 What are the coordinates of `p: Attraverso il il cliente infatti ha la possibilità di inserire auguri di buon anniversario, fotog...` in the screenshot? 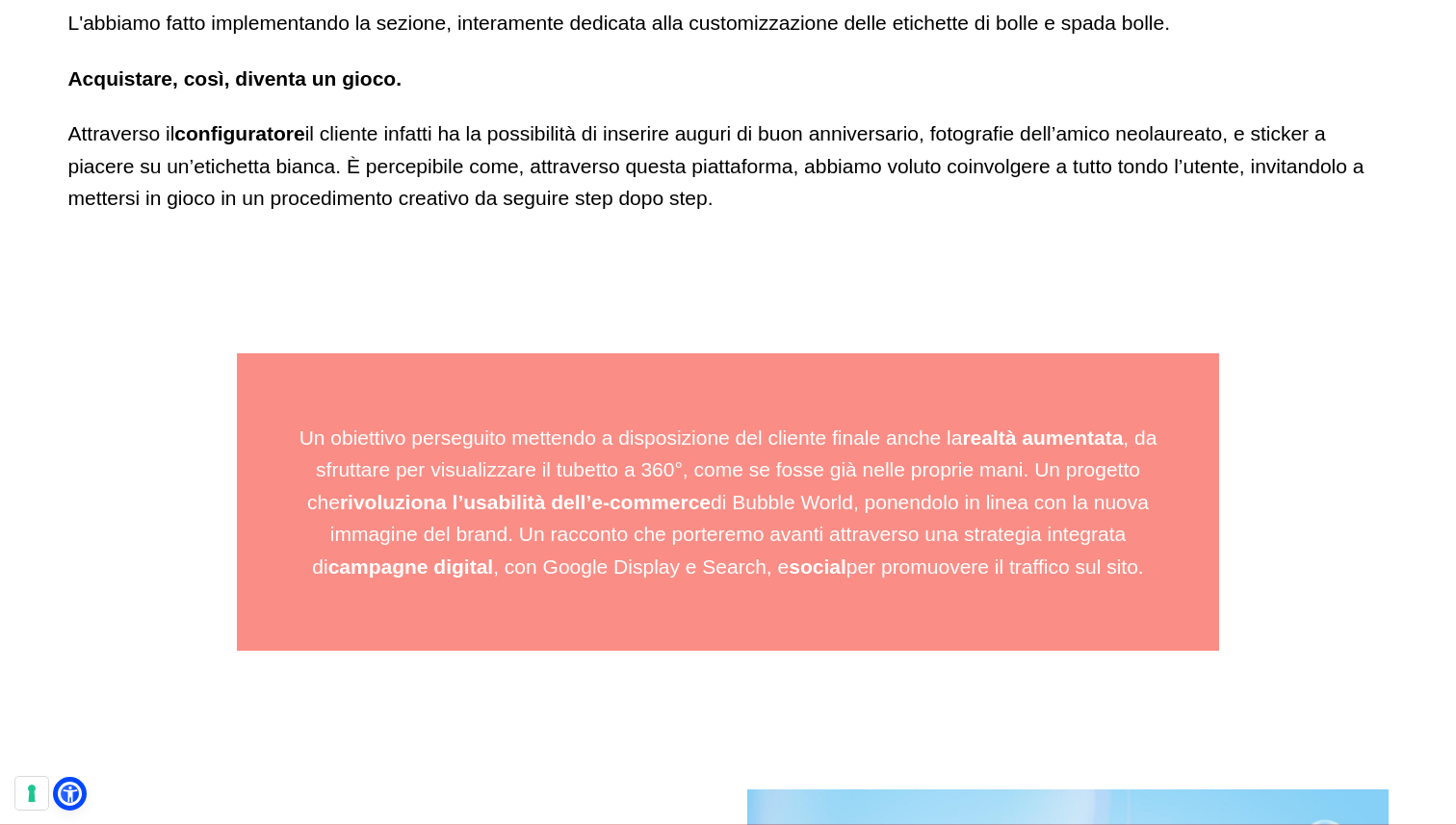 It's located at (727, 165).